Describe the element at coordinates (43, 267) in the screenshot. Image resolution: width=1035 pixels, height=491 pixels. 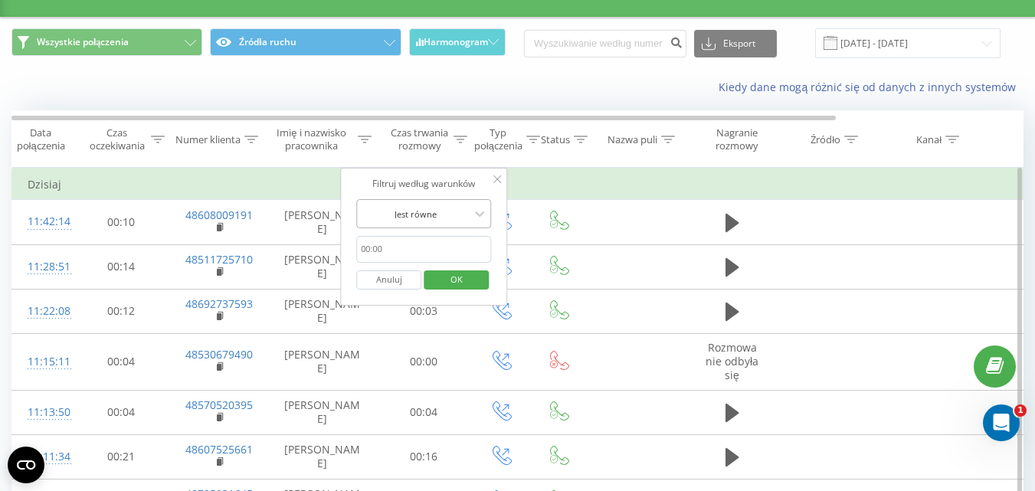
I see `div: 11:28:51` at that location.